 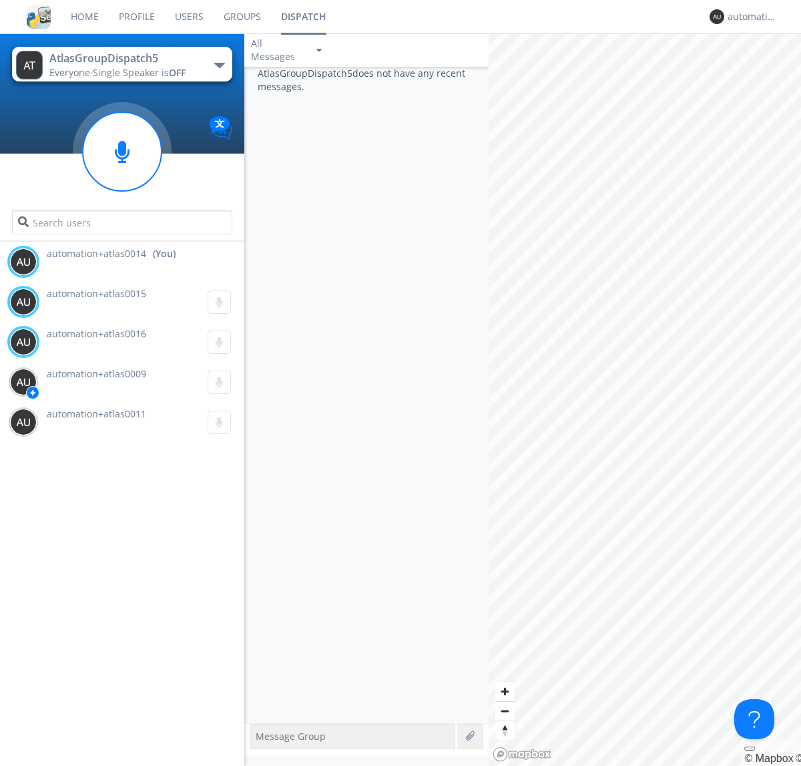 I want to click on button: Toggle attribution, so click(x=750, y=748).